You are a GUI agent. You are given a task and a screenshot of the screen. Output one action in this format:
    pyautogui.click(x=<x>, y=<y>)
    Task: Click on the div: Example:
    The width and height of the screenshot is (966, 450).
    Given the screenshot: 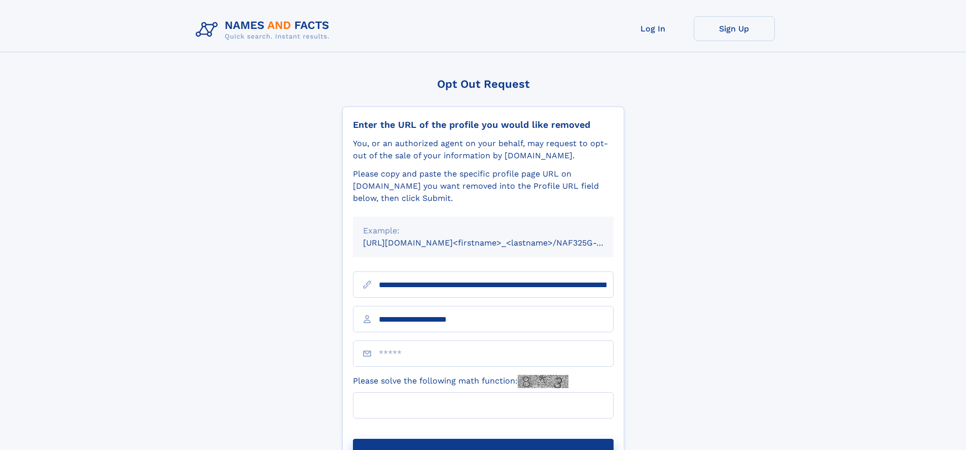 What is the action you would take?
    pyautogui.click(x=483, y=231)
    